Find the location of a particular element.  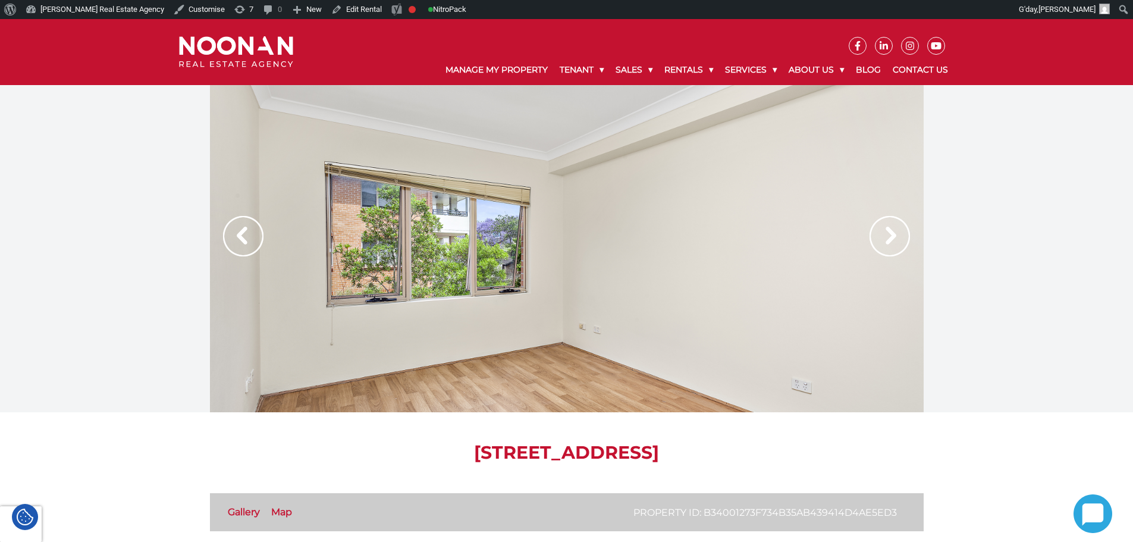

a: Manage My Property is located at coordinates (497, 70).